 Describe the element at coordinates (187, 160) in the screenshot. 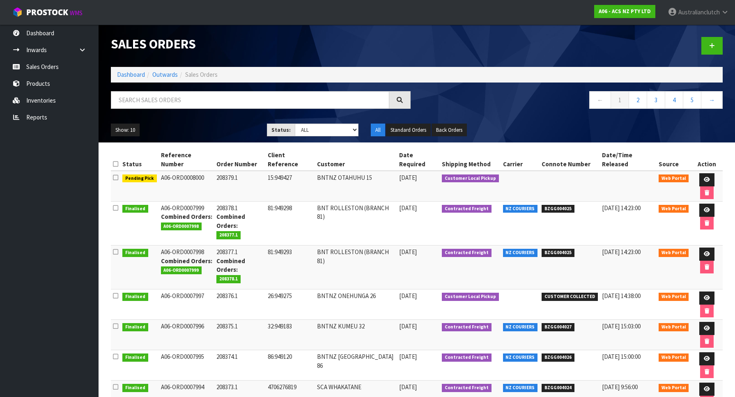

I see `th: Reference Number` at that location.